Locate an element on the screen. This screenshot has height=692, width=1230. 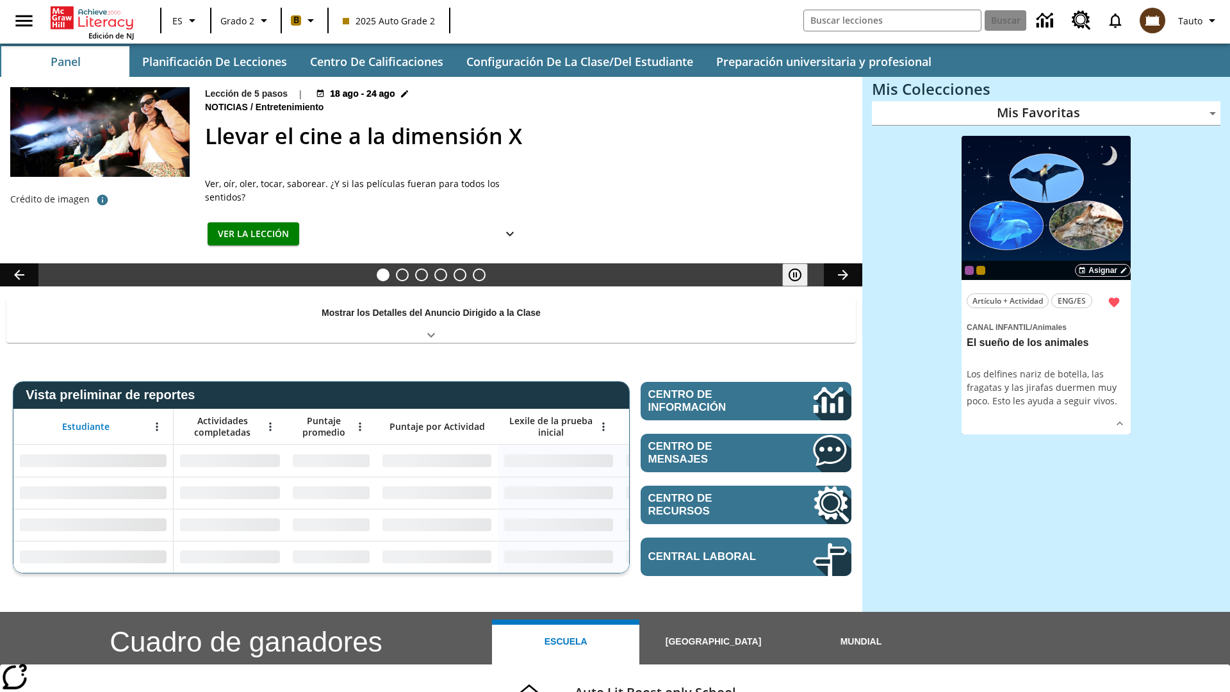
img: avatar image is located at coordinates (1152, 20).